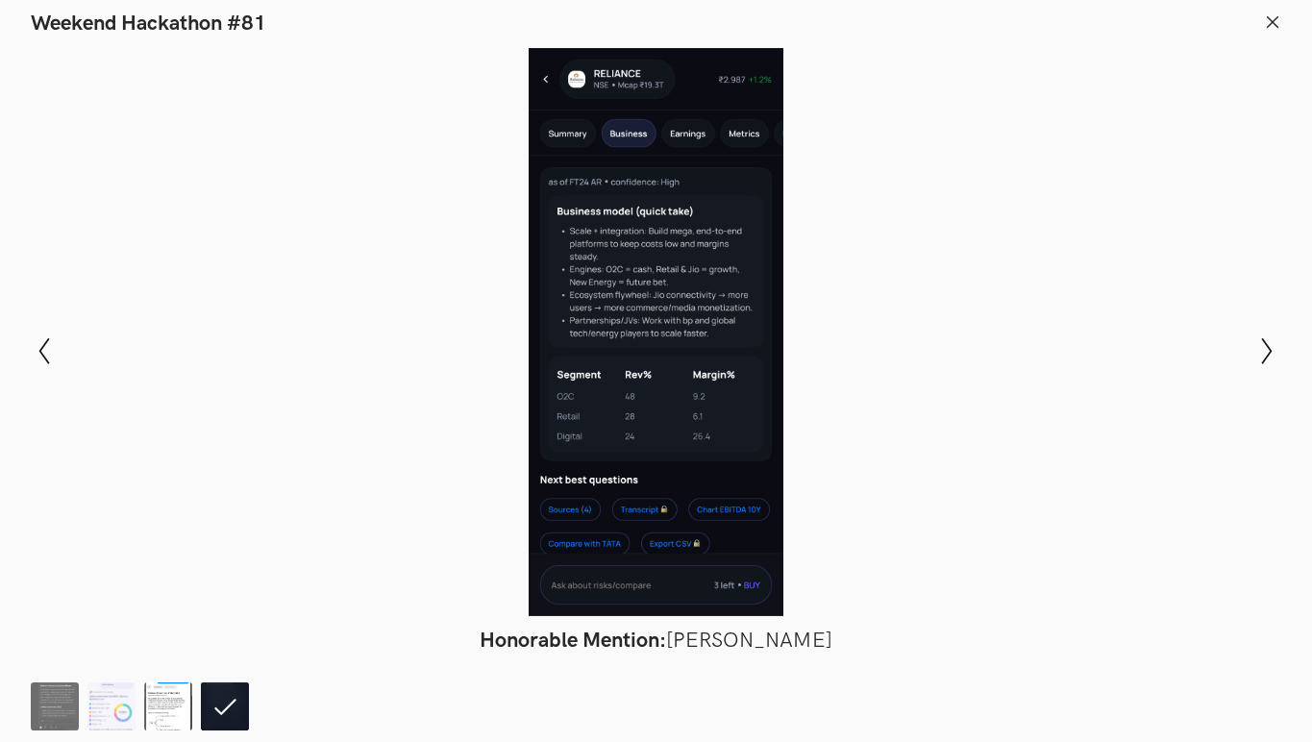  I want to click on strong: Honorable Mention:, so click(573, 640).